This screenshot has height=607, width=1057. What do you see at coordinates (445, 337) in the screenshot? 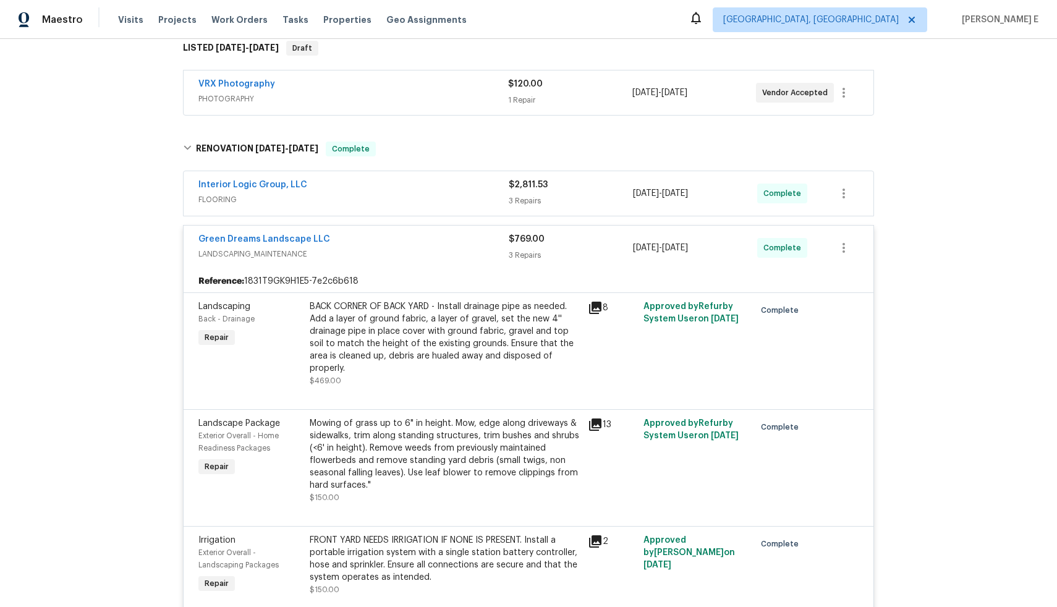
I see `div: BACK CORNER OF BACK YARD - Install drainage pipe as needed. Add a layer of ground fabric, a layer...` at bounding box center [445, 337].